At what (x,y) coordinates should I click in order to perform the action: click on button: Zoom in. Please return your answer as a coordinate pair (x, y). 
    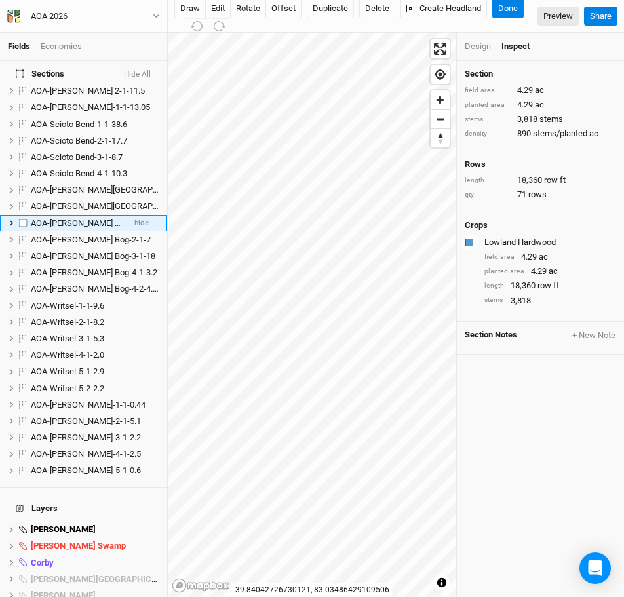
    Looking at the image, I should click on (440, 100).